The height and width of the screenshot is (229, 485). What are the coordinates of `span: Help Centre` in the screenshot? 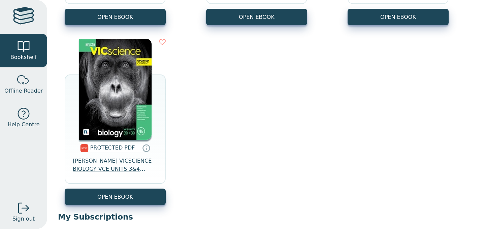 It's located at (23, 125).